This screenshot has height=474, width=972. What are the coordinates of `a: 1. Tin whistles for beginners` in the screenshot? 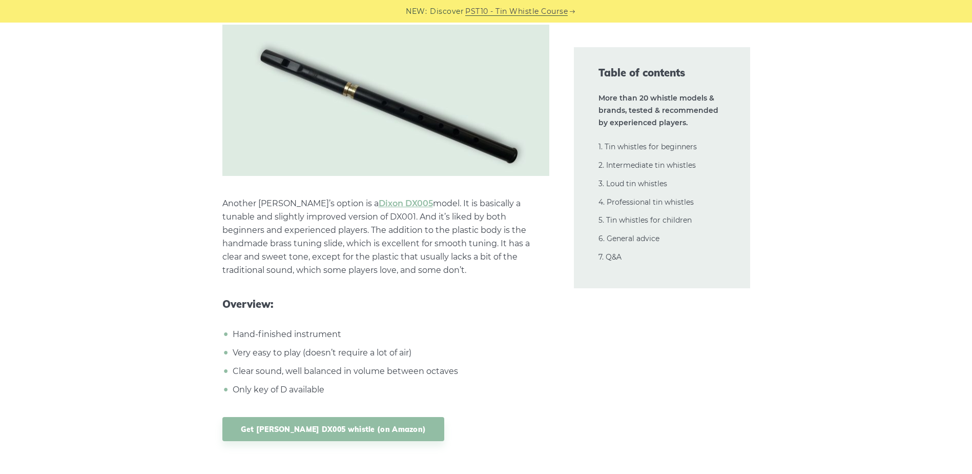 It's located at (648, 147).